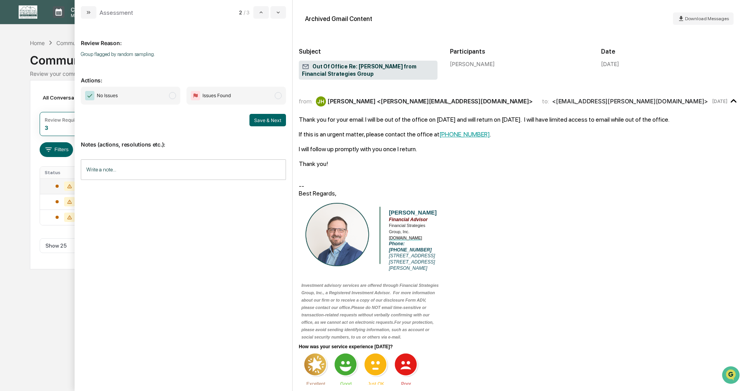 This screenshot has height=391, width=746. Describe the element at coordinates (365, 315) in the screenshot. I see `span: Please do NOT email time-sensitive or transaction-related requests without verbally confirming wi...` at that location.